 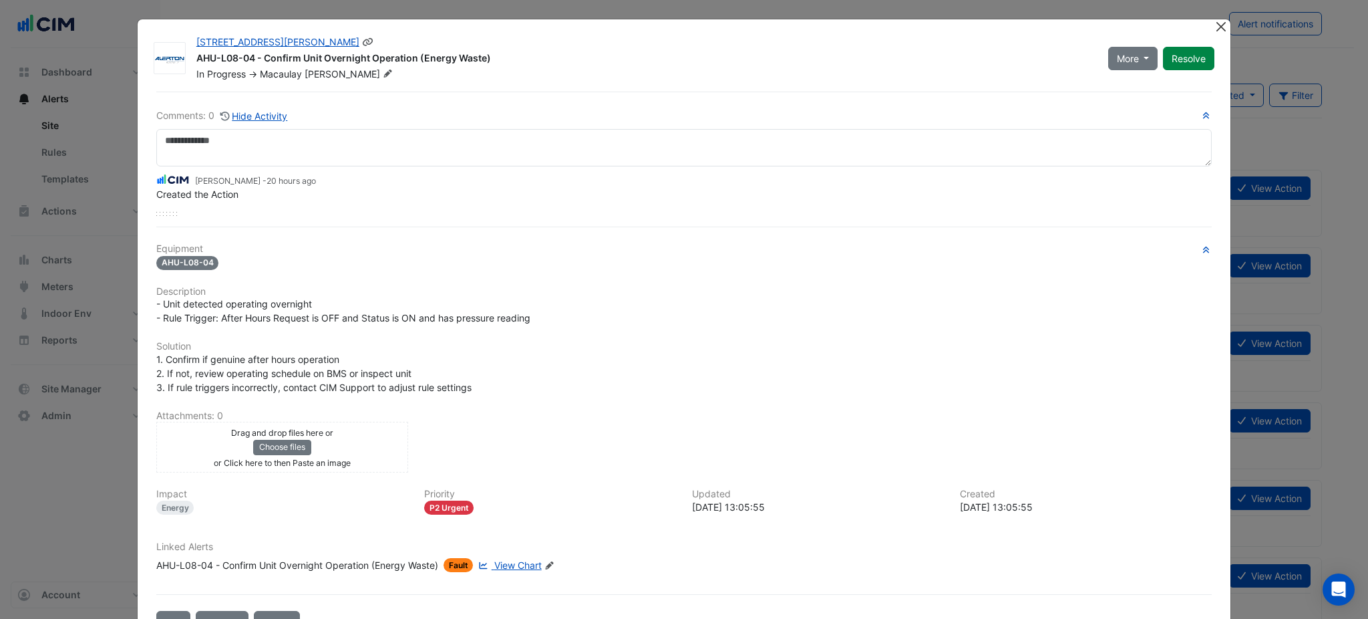 I want to click on h6: Impact, so click(x=282, y=494).